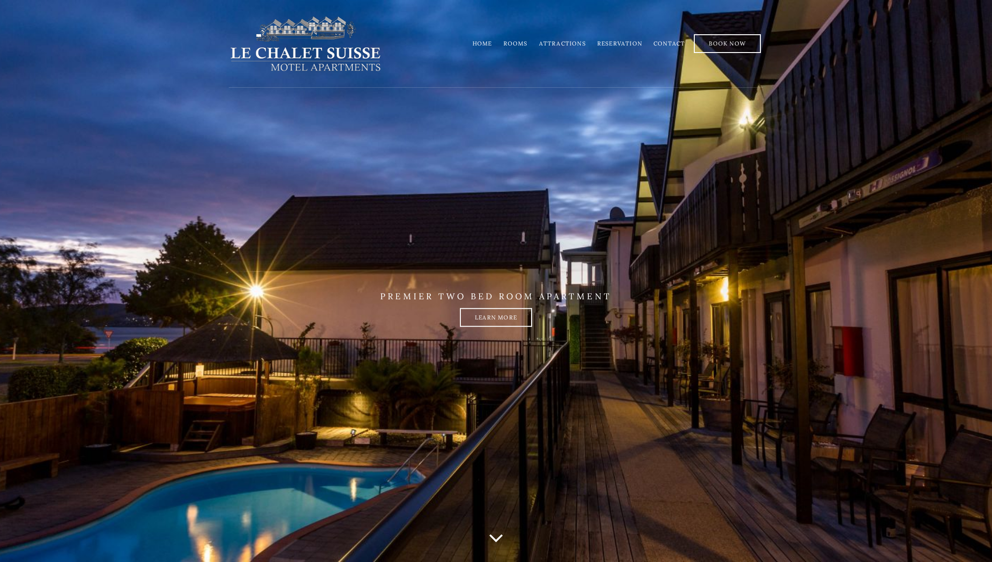  Describe the element at coordinates (483, 43) in the screenshot. I see `a: Home` at that location.